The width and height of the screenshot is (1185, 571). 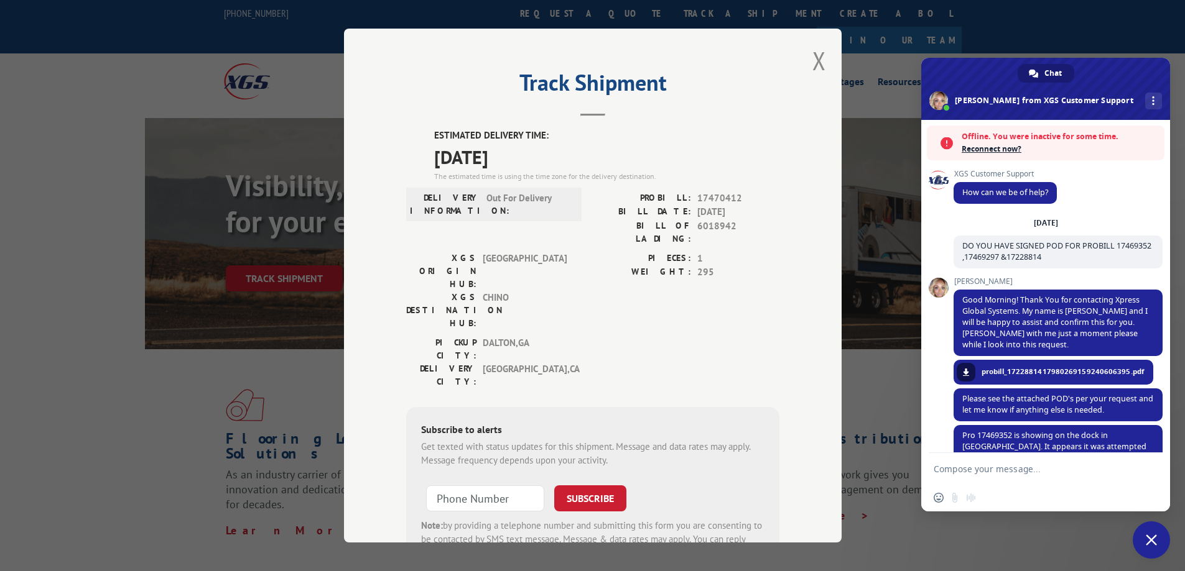 What do you see at coordinates (593, 431) in the screenshot?
I see `div: Subscribe to alerts` at bounding box center [593, 431].